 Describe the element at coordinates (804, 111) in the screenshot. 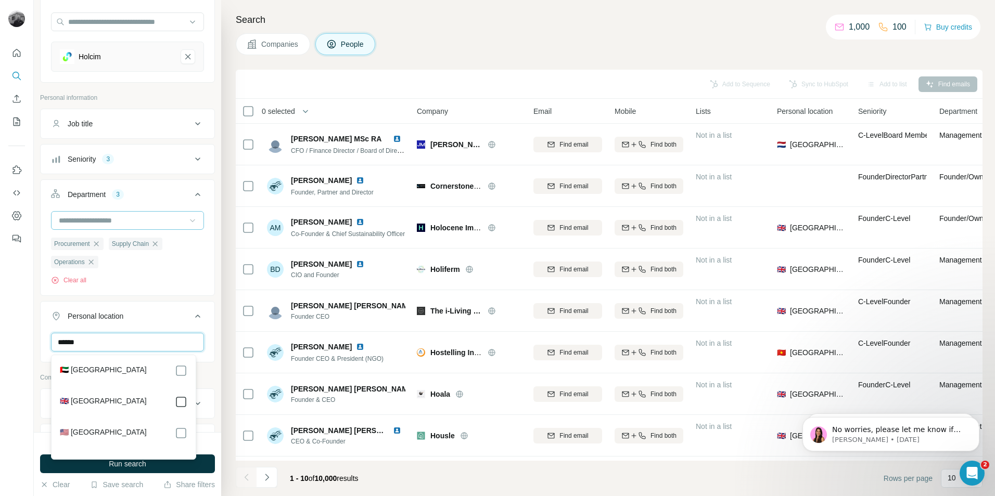

I see `span: Personal location` at that location.